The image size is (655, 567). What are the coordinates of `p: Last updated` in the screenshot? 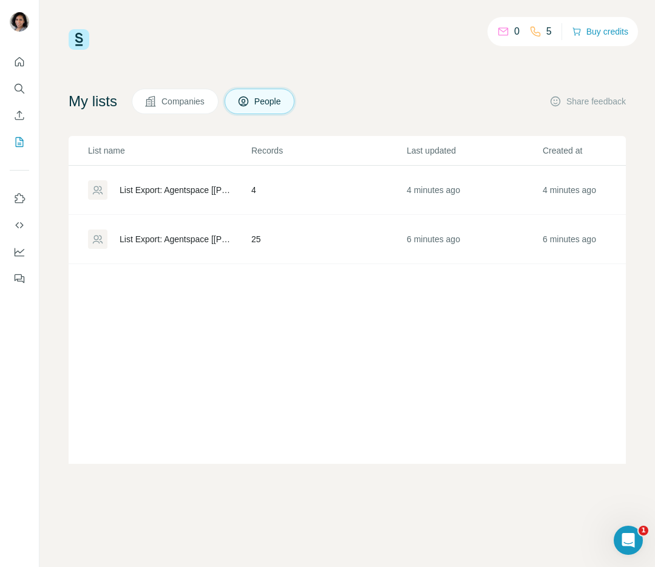 It's located at (474, 151).